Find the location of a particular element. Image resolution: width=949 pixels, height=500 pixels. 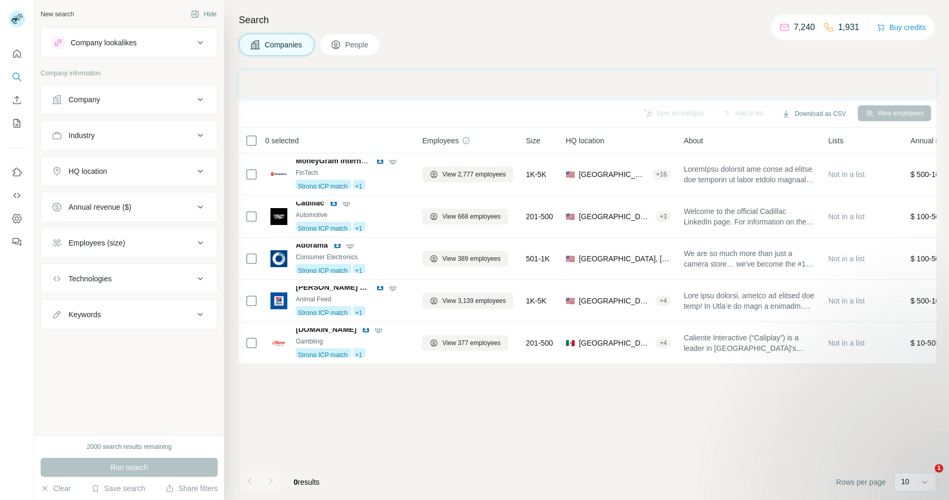

button: Share filters is located at coordinates (191, 489).